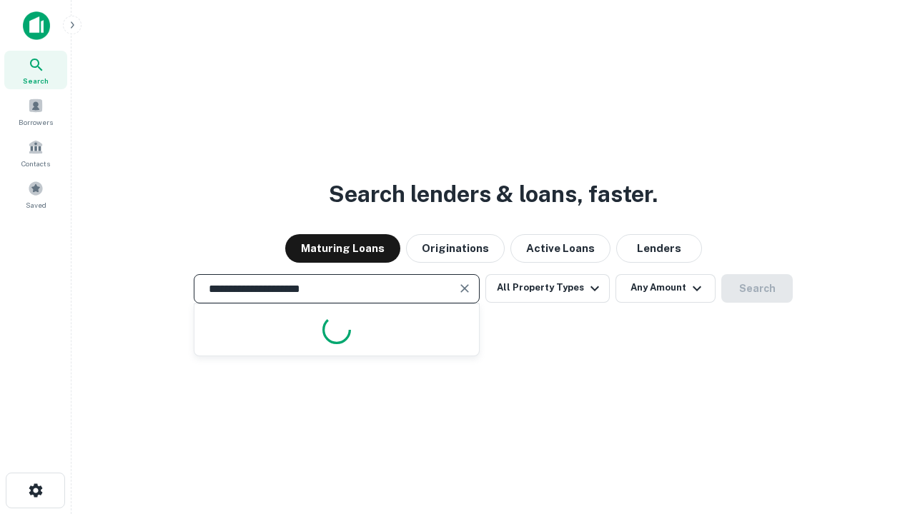 The height and width of the screenshot is (514, 915). What do you see at coordinates (547, 289) in the screenshot?
I see `button: All Property Types` at bounding box center [547, 289].